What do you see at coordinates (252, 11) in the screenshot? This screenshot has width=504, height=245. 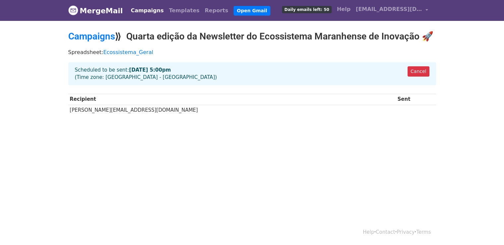 I see `a: Open Gmail` at bounding box center [252, 11].